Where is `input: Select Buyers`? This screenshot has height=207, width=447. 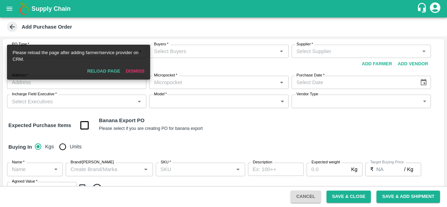
input: Select Buyers is located at coordinates (213, 51).